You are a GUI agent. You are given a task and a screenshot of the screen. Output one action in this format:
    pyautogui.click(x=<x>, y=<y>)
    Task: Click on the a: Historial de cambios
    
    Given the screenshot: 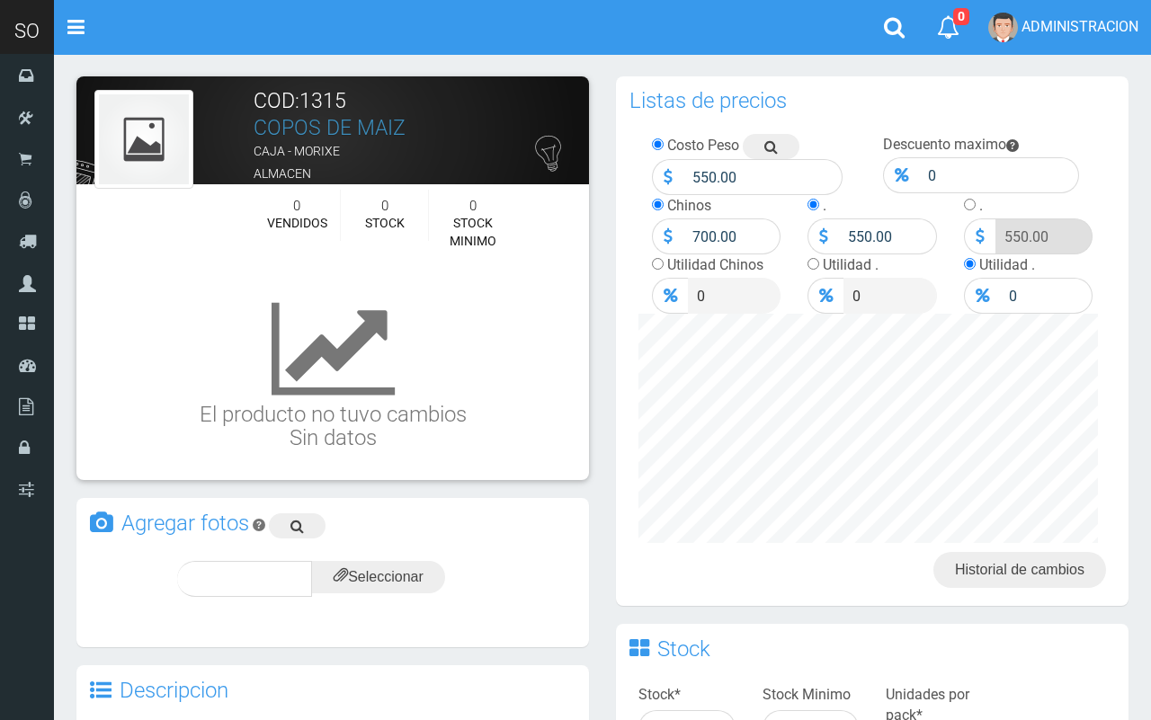 What is the action you would take?
    pyautogui.click(x=1019, y=570)
    